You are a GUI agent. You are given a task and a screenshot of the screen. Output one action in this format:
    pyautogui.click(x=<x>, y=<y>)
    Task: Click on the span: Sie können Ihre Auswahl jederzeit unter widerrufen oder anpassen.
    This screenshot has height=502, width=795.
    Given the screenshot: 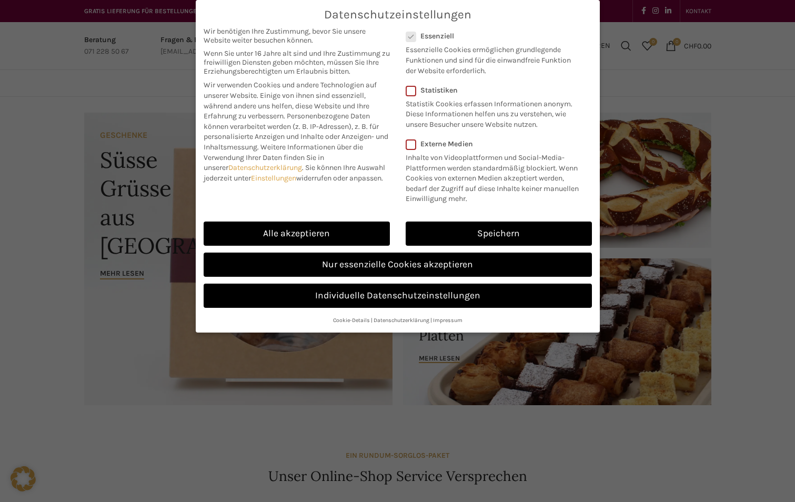 What is the action you would take?
    pyautogui.click(x=294, y=173)
    